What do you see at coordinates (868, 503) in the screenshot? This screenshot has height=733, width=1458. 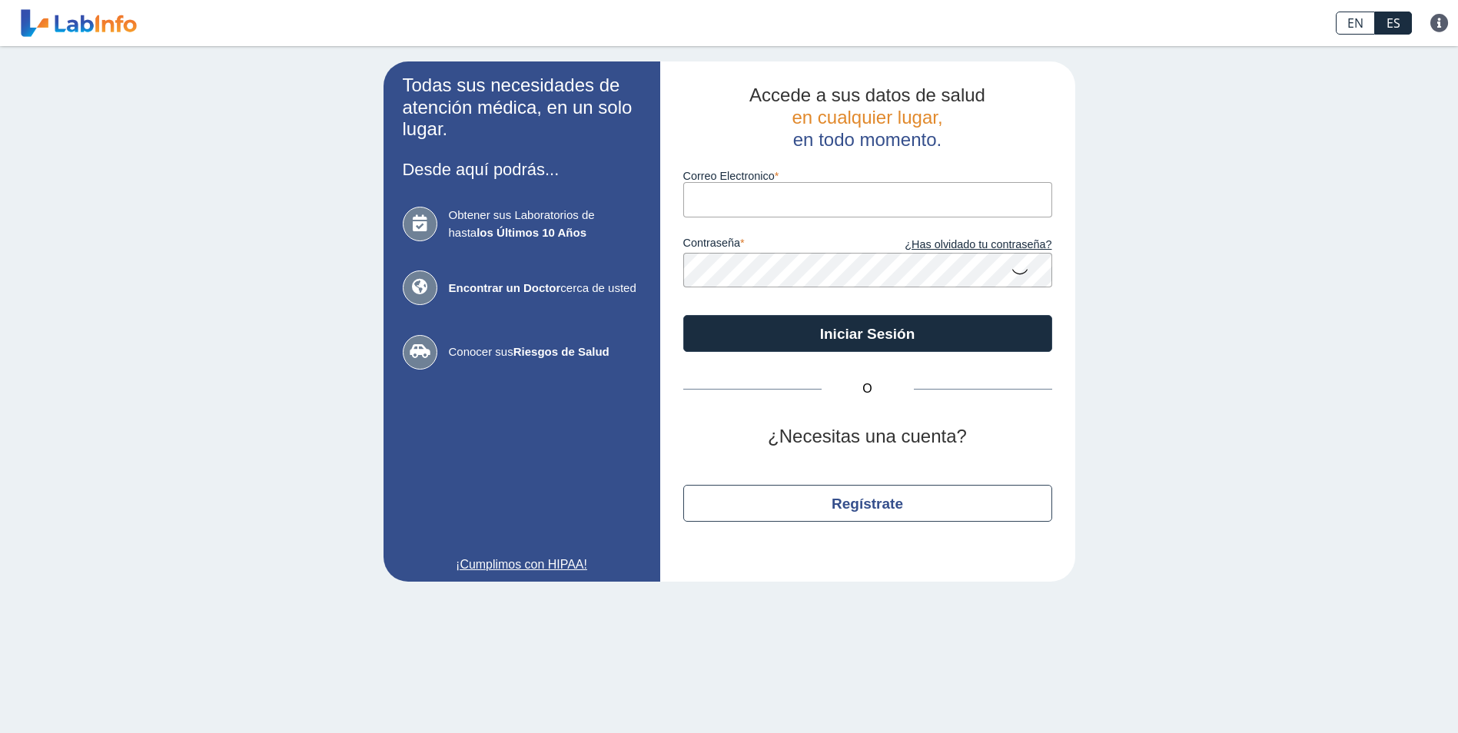 I see `button: Regístrate` at bounding box center [868, 503].